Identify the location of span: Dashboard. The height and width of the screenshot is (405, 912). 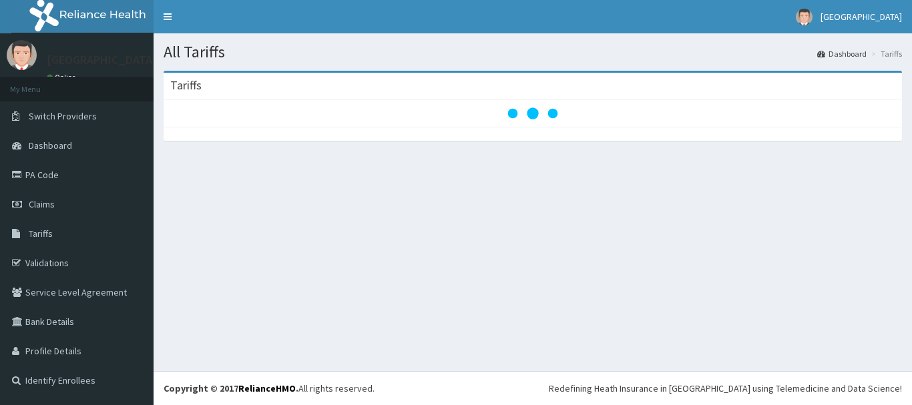
(50, 146).